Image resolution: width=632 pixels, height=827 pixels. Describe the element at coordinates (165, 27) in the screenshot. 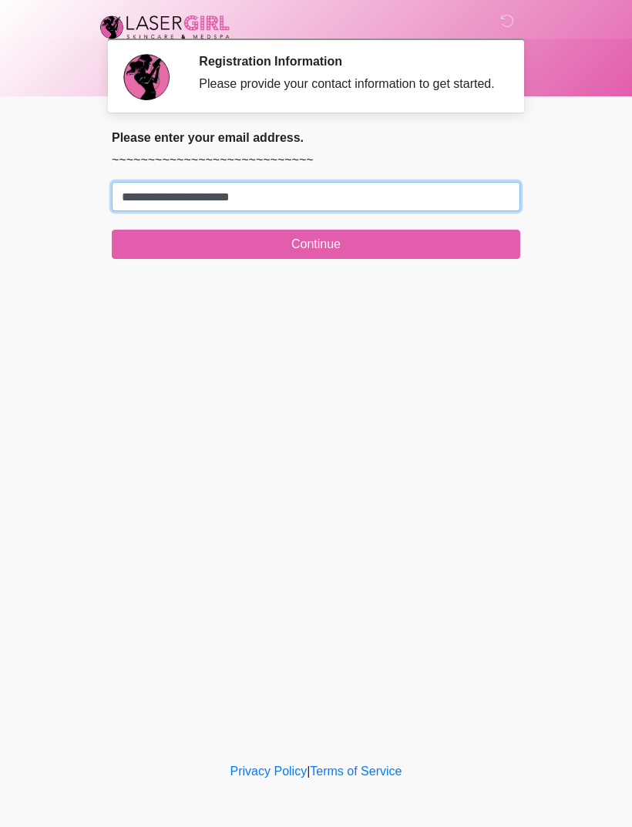

I see `img: Laser Girl Med Spa LLC Logo` at that location.